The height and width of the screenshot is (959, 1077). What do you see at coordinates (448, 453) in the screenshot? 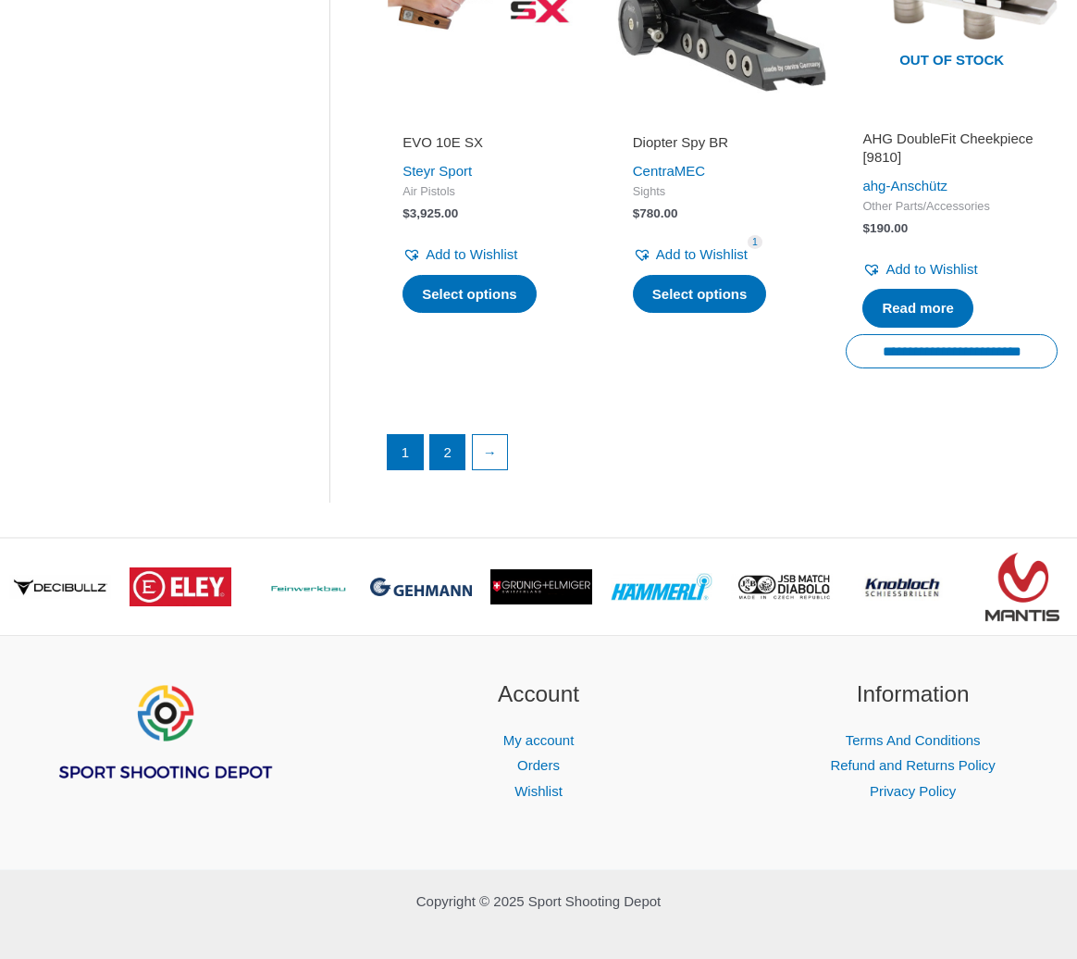
I see `a: Page 2` at bounding box center [448, 453].